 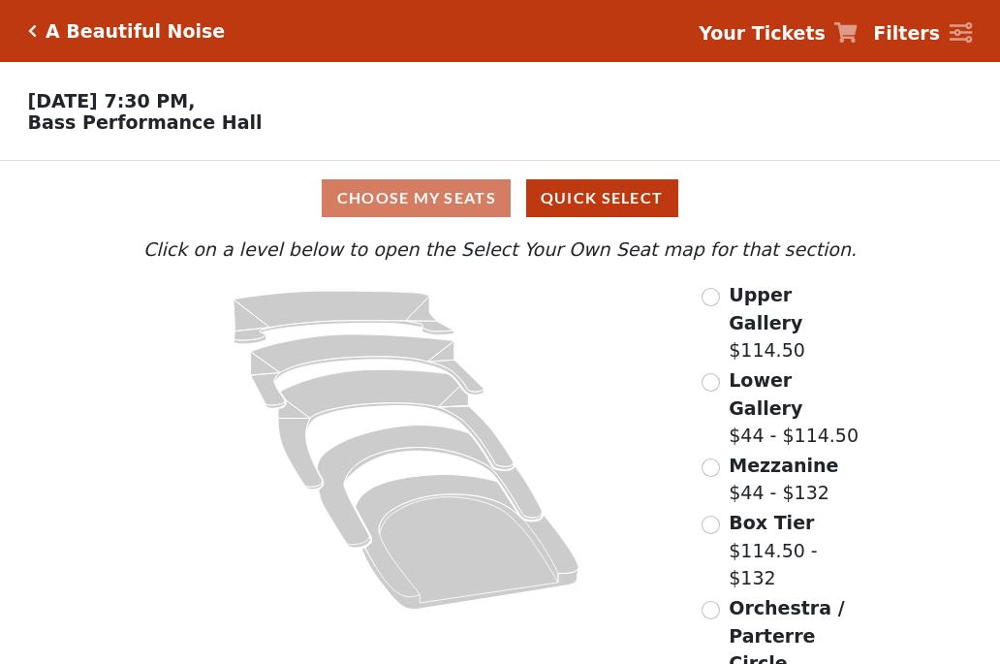 I want to click on a: Filters, so click(x=922, y=33).